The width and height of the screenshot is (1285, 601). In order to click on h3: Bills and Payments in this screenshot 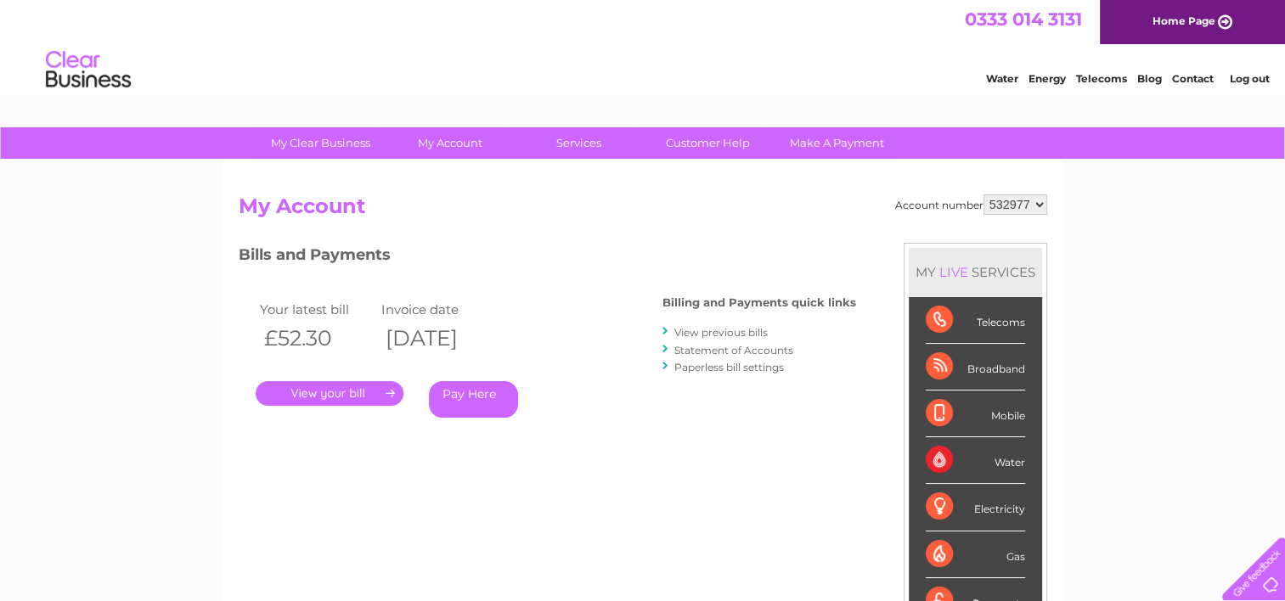, I will do `click(547, 257)`.